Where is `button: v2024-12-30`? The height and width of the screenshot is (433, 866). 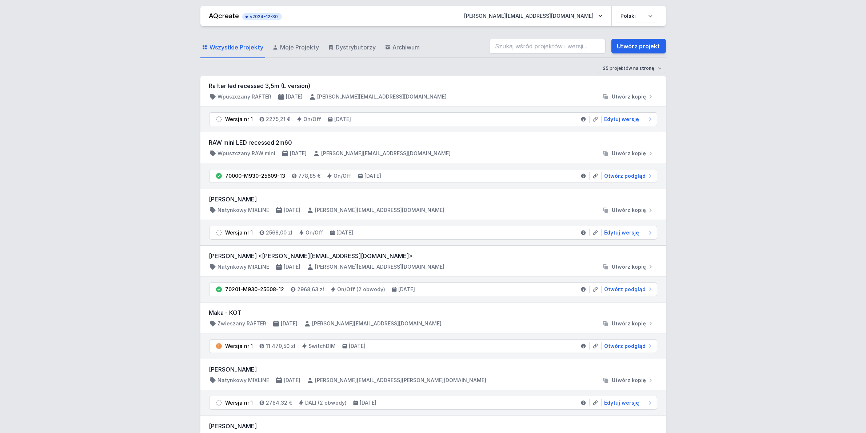 button: v2024-12-30 is located at coordinates (262, 16).